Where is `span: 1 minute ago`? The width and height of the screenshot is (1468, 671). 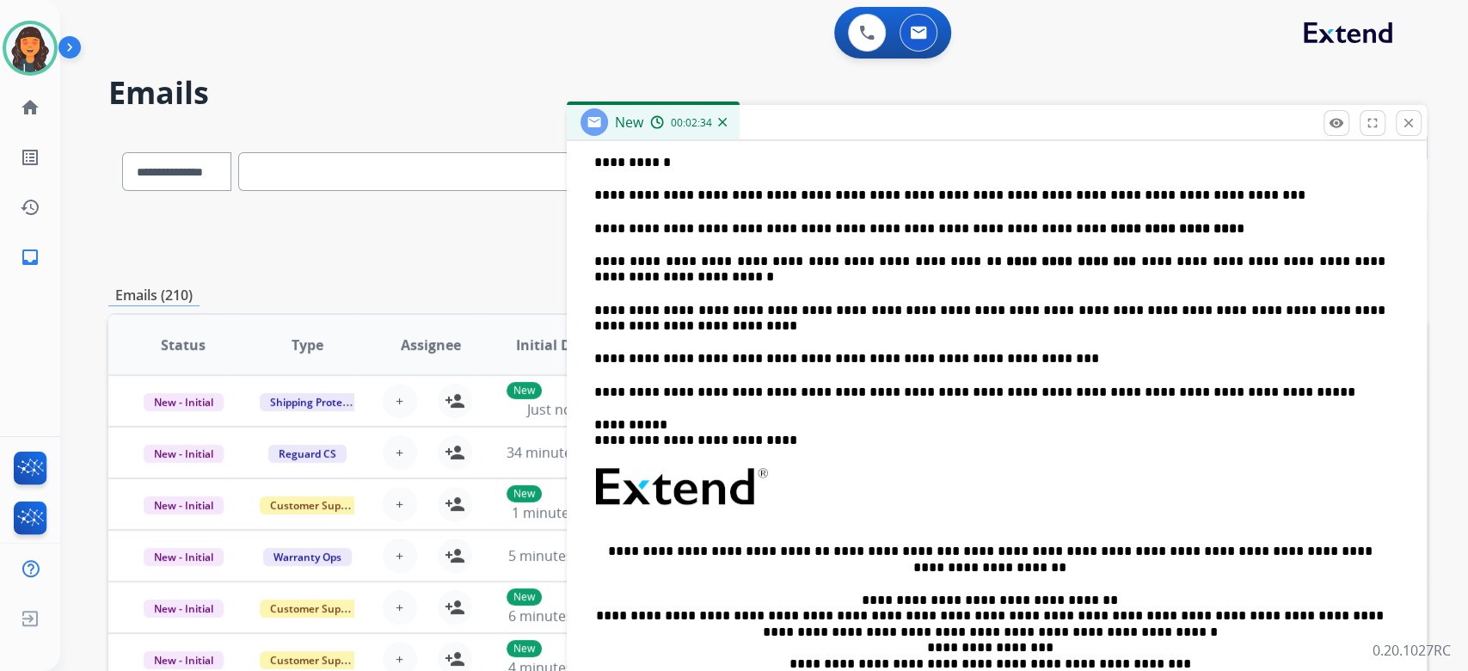 span: 1 minute ago is located at coordinates (554, 513).